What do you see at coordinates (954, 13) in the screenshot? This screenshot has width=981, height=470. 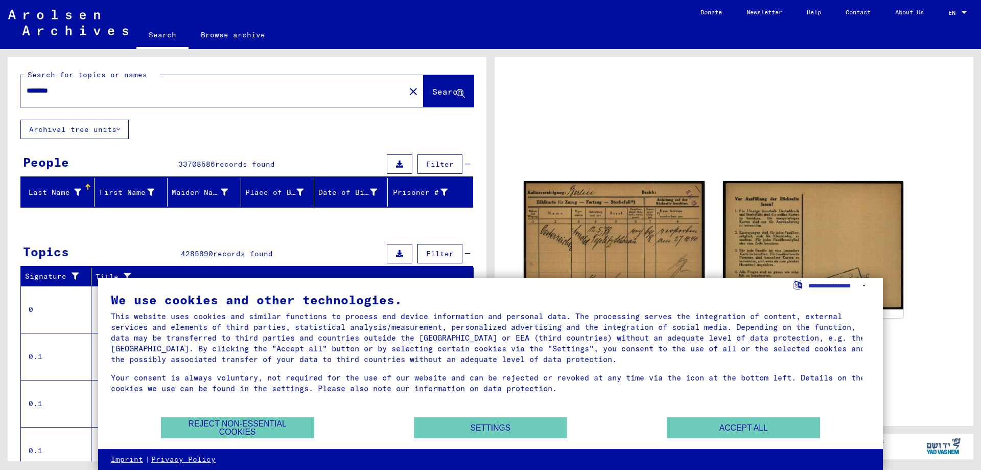 I see `span: EN` at bounding box center [954, 13].